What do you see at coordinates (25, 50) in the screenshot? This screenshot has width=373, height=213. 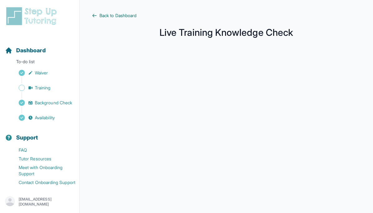 I see `a: Dashboard` at bounding box center [25, 50].